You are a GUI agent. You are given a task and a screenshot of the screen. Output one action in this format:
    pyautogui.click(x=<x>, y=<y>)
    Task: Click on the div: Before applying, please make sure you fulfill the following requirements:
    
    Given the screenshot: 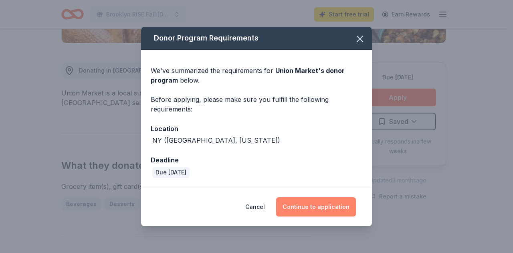 What is the action you would take?
    pyautogui.click(x=257, y=104)
    